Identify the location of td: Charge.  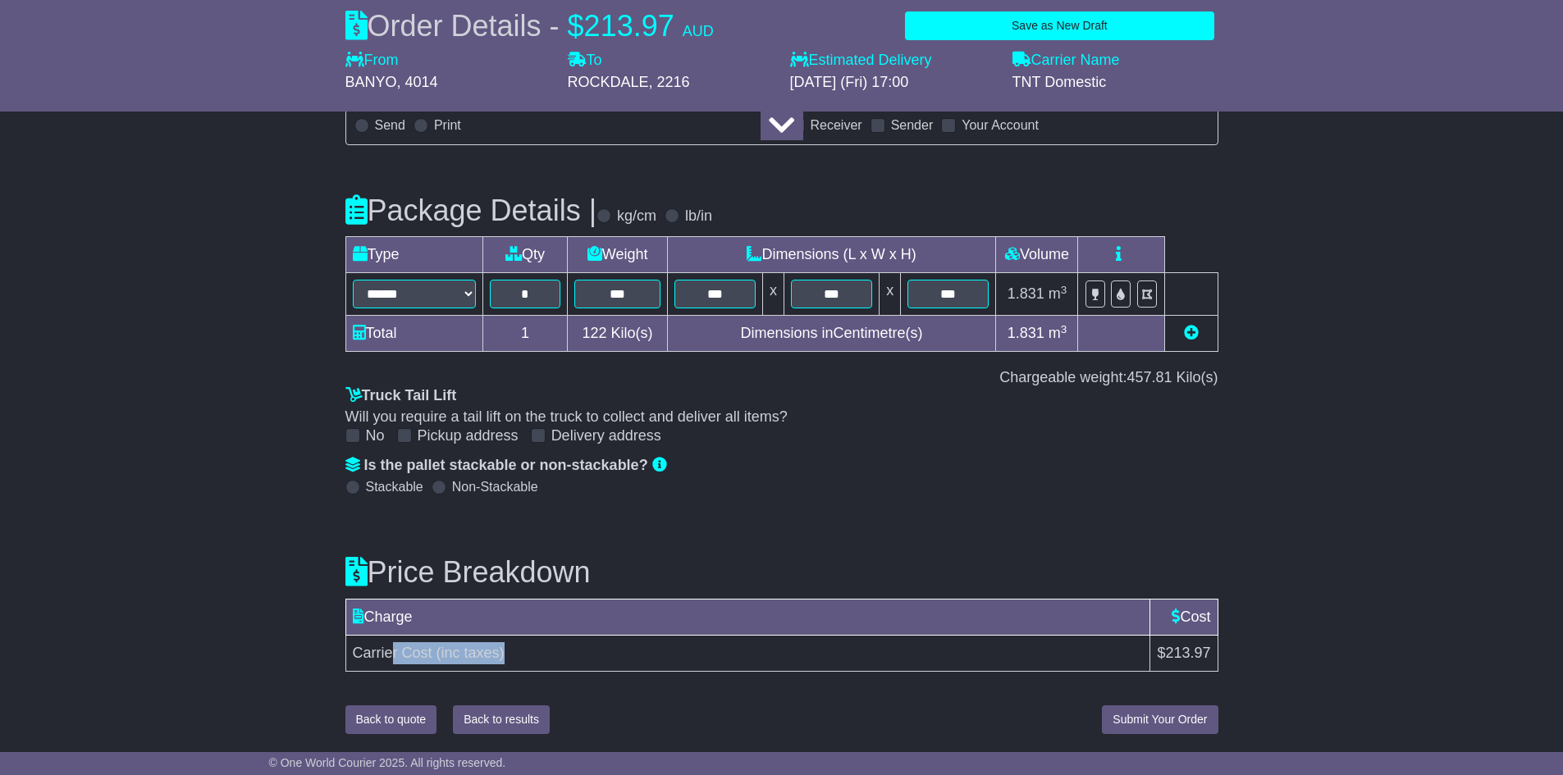
(748, 617).